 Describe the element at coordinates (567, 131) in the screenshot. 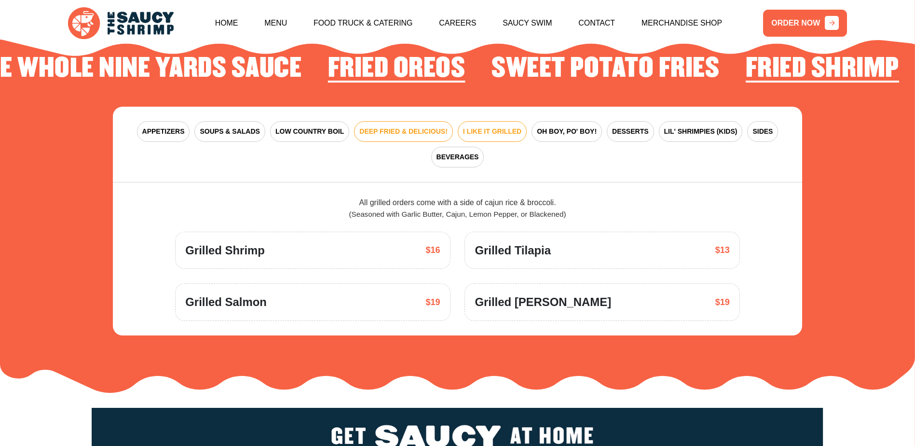

I see `button: OH BOY, PO' BOY!` at that location.